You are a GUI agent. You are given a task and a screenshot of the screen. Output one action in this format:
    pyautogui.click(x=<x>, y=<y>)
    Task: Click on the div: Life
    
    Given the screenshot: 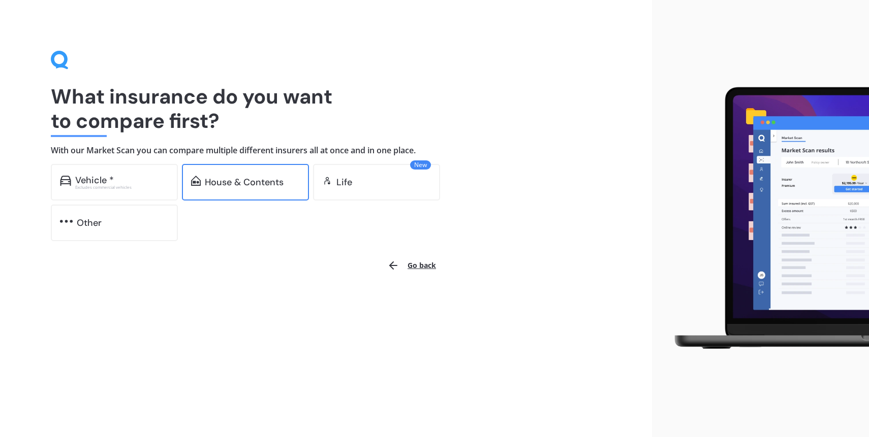 What is the action you would take?
    pyautogui.click(x=344, y=182)
    